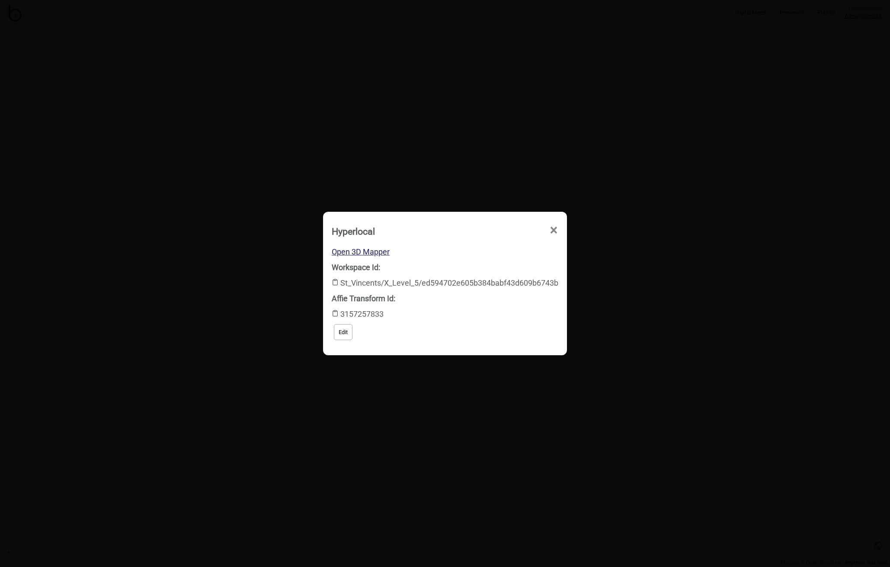 This screenshot has height=567, width=890. What do you see at coordinates (445, 275) in the screenshot?
I see `div: St_Vincents/X_Level_5/ed594702e605b384babf43d609b6743b` at bounding box center [445, 275].